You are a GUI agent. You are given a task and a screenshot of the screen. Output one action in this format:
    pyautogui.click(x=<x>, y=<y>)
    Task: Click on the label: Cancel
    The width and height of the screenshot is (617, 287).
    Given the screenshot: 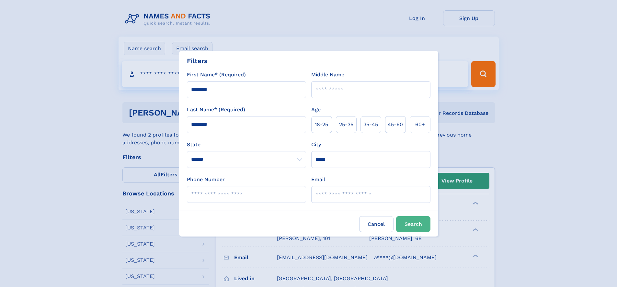 What is the action you would take?
    pyautogui.click(x=376, y=224)
    